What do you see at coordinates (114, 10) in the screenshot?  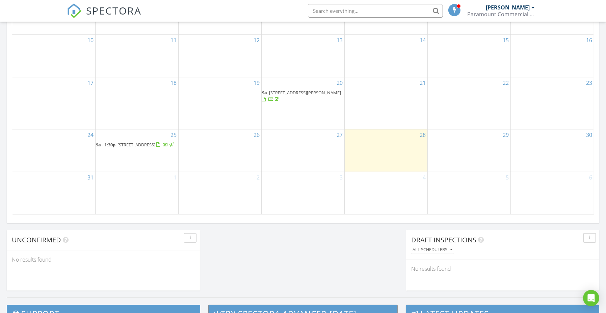 I see `span: SPECTORA` at bounding box center [114, 10].